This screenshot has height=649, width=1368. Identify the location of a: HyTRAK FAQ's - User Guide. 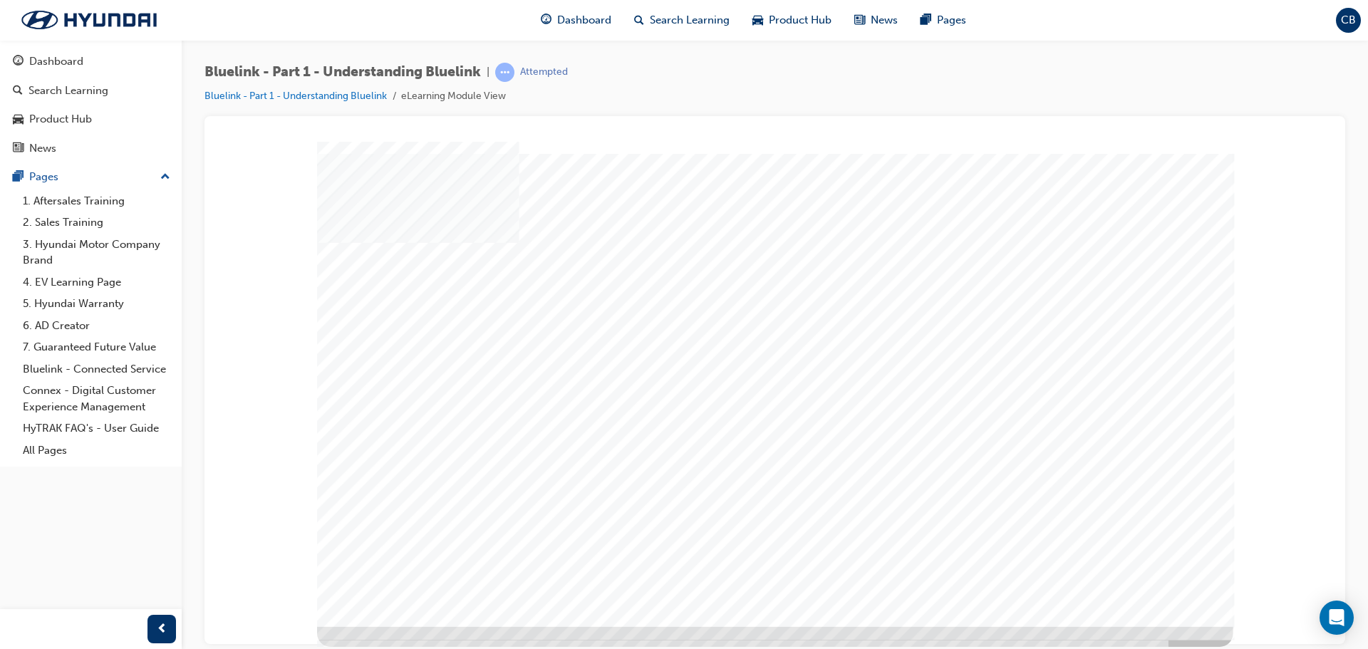
(96, 428).